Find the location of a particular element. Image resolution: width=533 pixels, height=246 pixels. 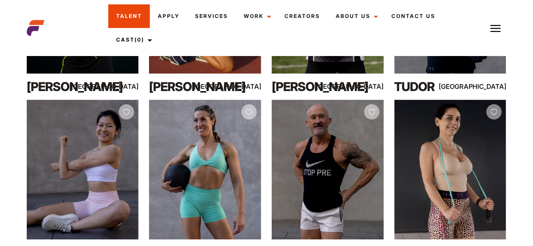

img: cropped-aefm-brand-fav-22-square.png is located at coordinates (35, 28).